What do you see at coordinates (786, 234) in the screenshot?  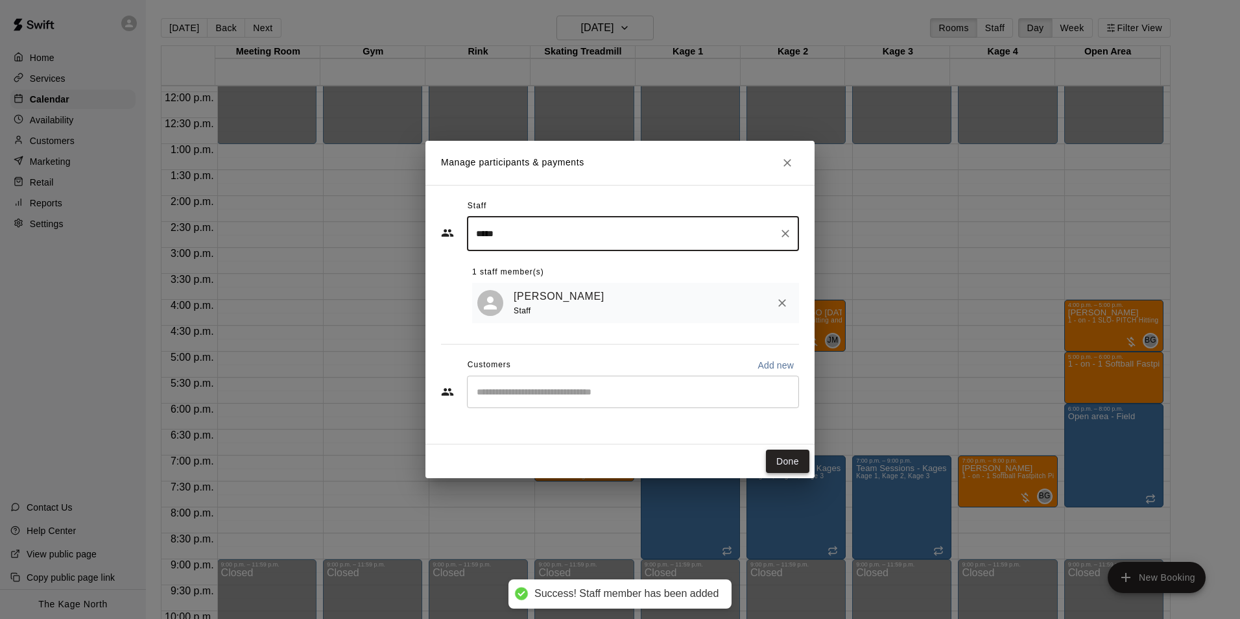 I see `button: Clear` at bounding box center [786, 234].